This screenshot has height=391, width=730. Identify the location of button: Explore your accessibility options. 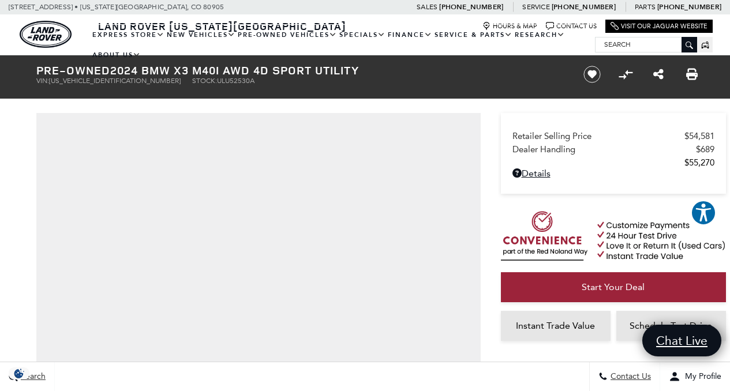
(703, 213).